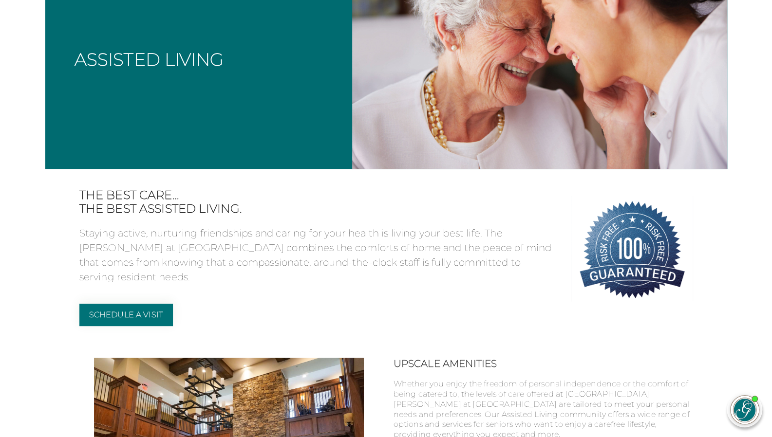 Image resolution: width=772 pixels, height=437 pixels. Describe the element at coordinates (318, 255) in the screenshot. I see `p: Staying active, nurturing friendships and caring for your health is living your best life. The [P...` at that location.